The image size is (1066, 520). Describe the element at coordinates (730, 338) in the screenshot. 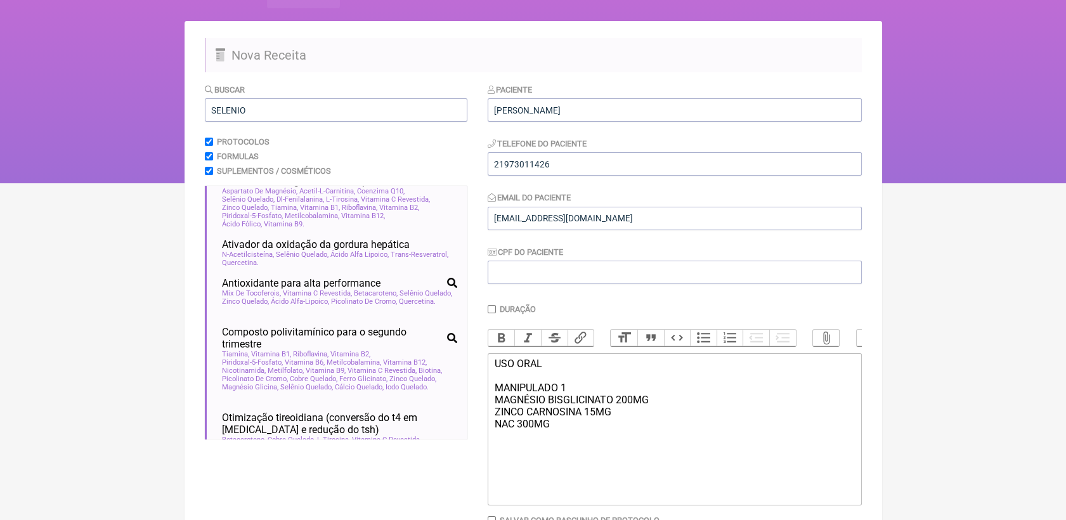

I see `button: Numbers` at that location.